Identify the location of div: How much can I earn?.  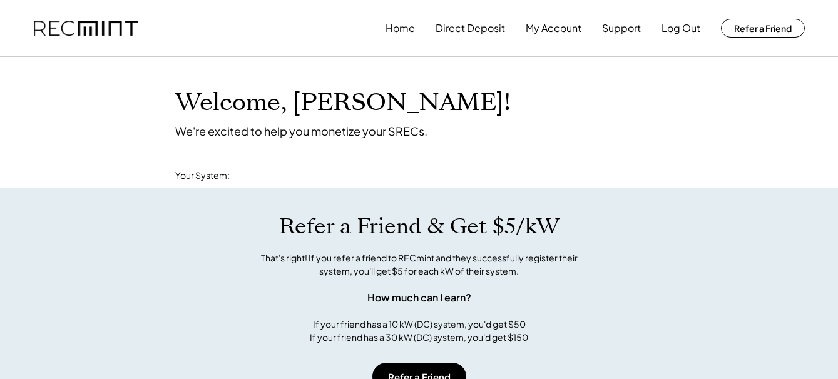
(419, 298).